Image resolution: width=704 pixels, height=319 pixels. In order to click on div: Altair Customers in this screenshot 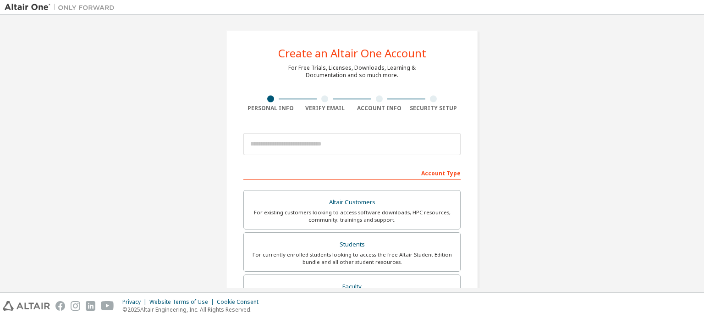, I will do `click(352, 202)`.